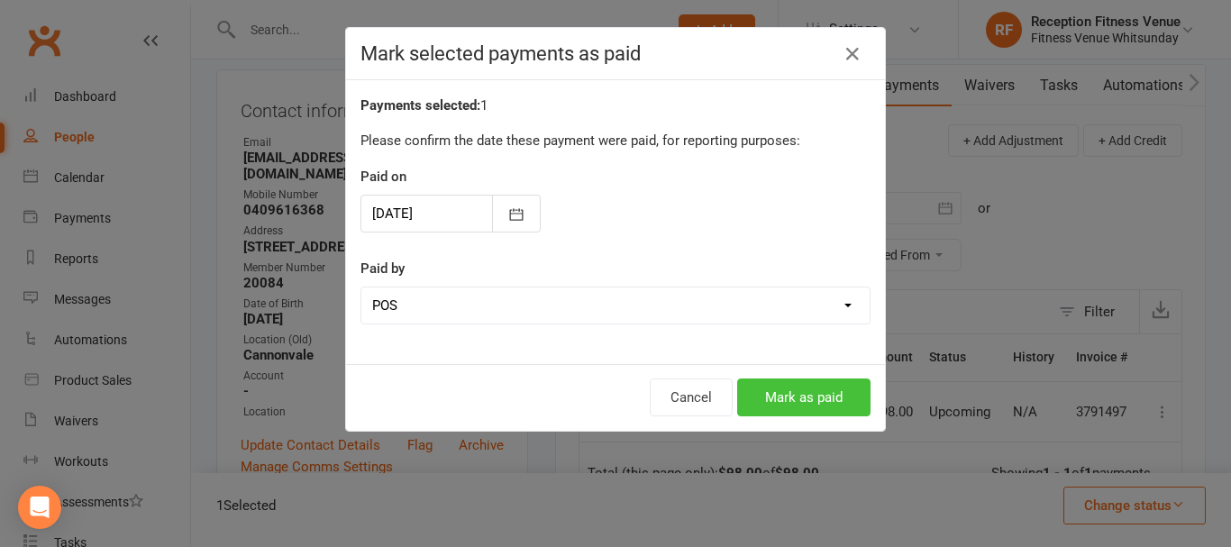  I want to click on strong: Payments selected:, so click(420, 105).